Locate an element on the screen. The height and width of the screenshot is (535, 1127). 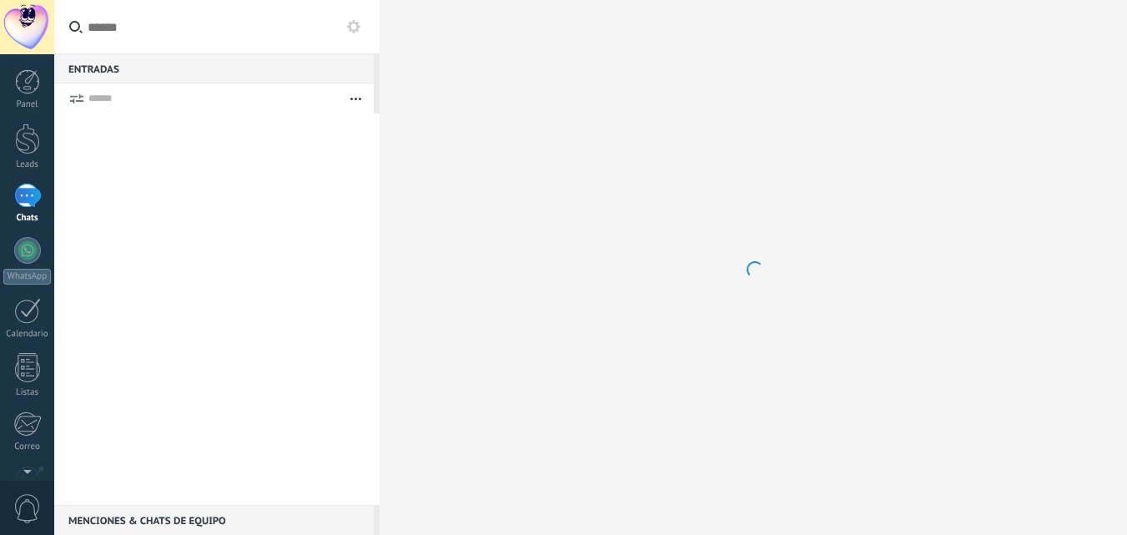
div: Calendario is located at coordinates (28, 334).